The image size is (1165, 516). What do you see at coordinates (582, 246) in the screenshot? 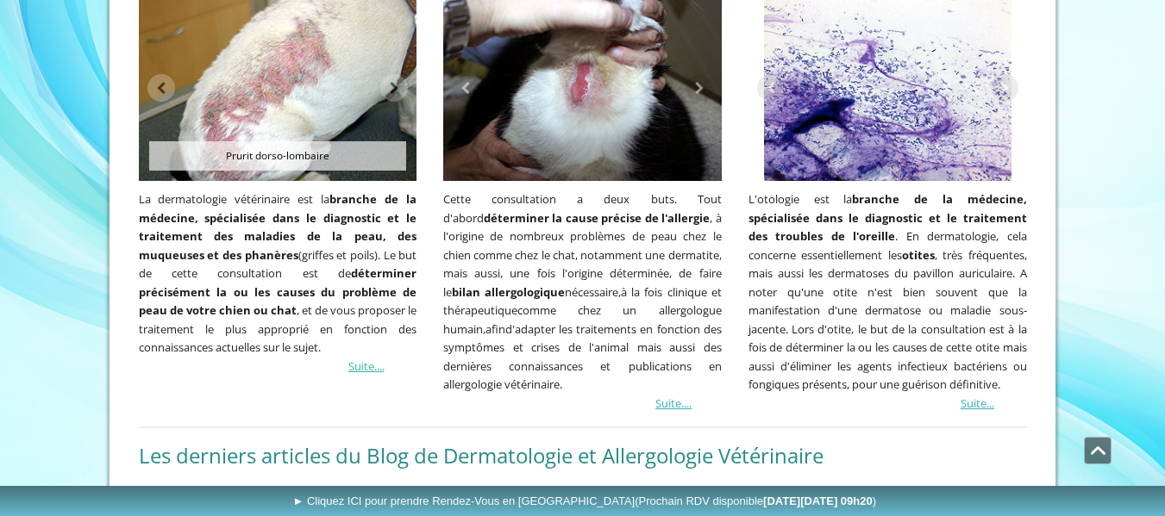
I see `span: Cette consultation a deux buts. Tout d'abord , à l'origine de nombreux problèmes de peau chez le ...` at bounding box center [582, 246].